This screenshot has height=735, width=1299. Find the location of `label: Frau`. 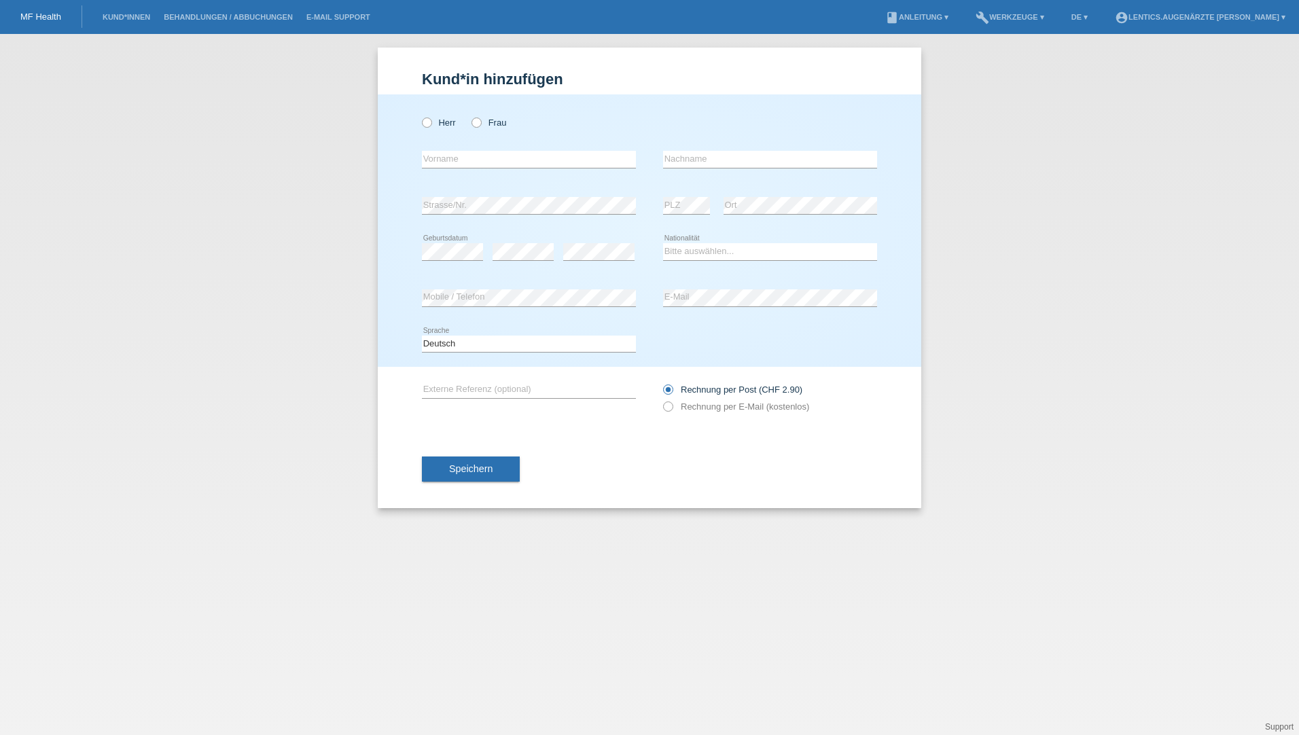

label: Frau is located at coordinates (489, 122).